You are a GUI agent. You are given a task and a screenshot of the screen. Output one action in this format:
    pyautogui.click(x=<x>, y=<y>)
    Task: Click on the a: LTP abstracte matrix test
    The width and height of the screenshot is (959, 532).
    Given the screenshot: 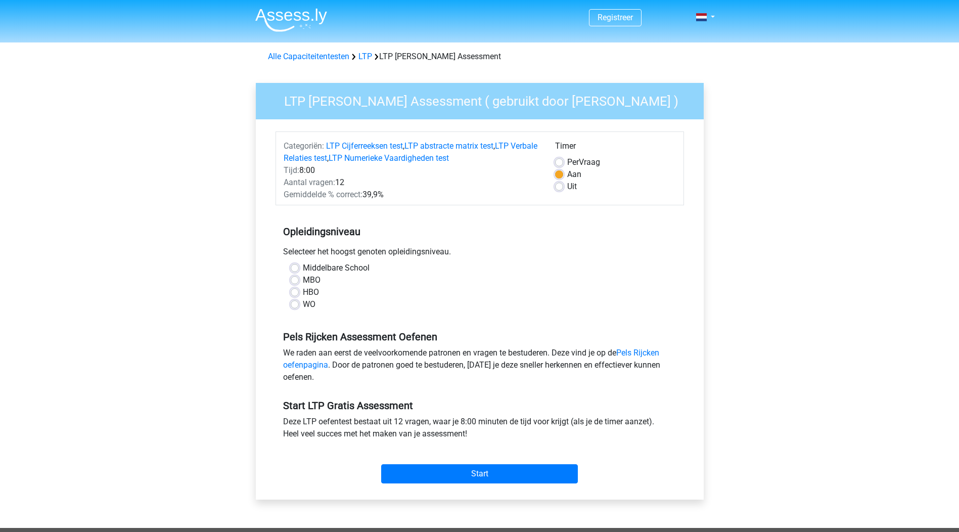 What is the action you would take?
    pyautogui.click(x=449, y=146)
    